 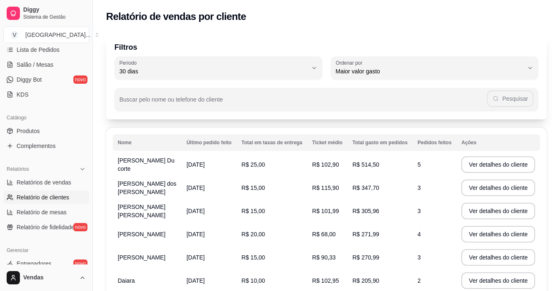 I want to click on h2: Relatório de vendas por cliente, so click(x=176, y=17).